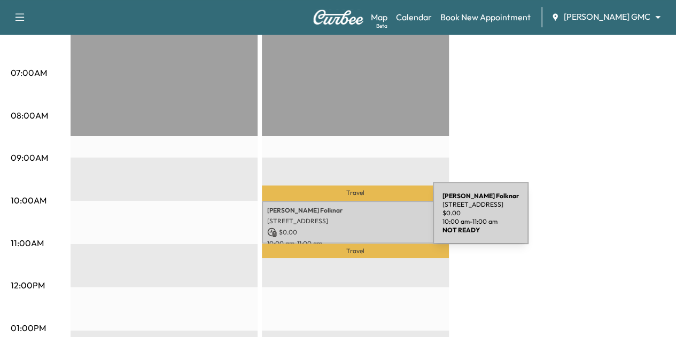 The image size is (676, 337). Describe the element at coordinates (28, 200) in the screenshot. I see `p: 10:00AM` at that location.